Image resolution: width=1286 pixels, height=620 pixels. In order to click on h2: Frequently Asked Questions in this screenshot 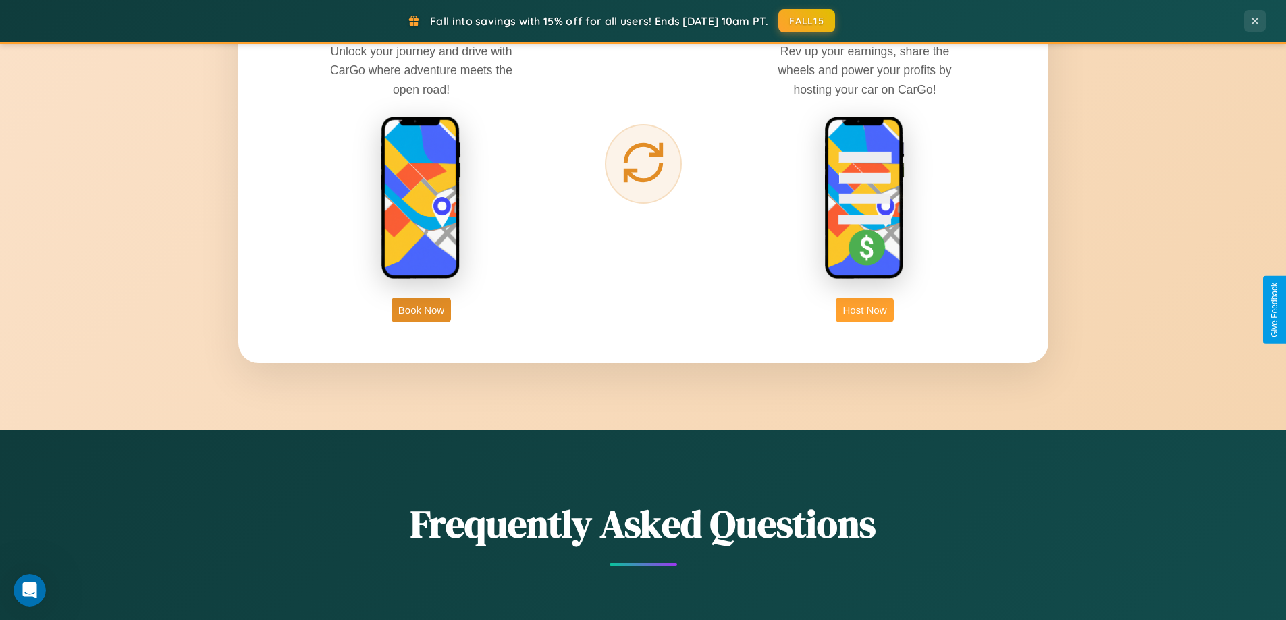, I will do `click(643, 524)`.